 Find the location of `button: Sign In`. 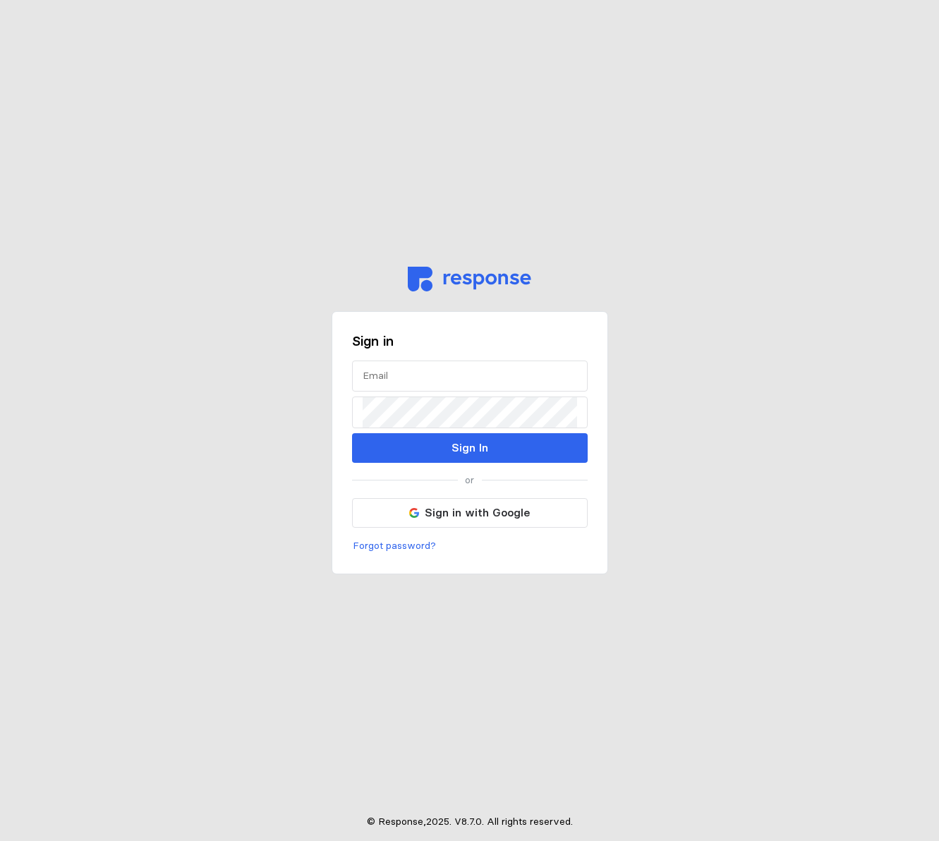

button: Sign In is located at coordinates (470, 448).